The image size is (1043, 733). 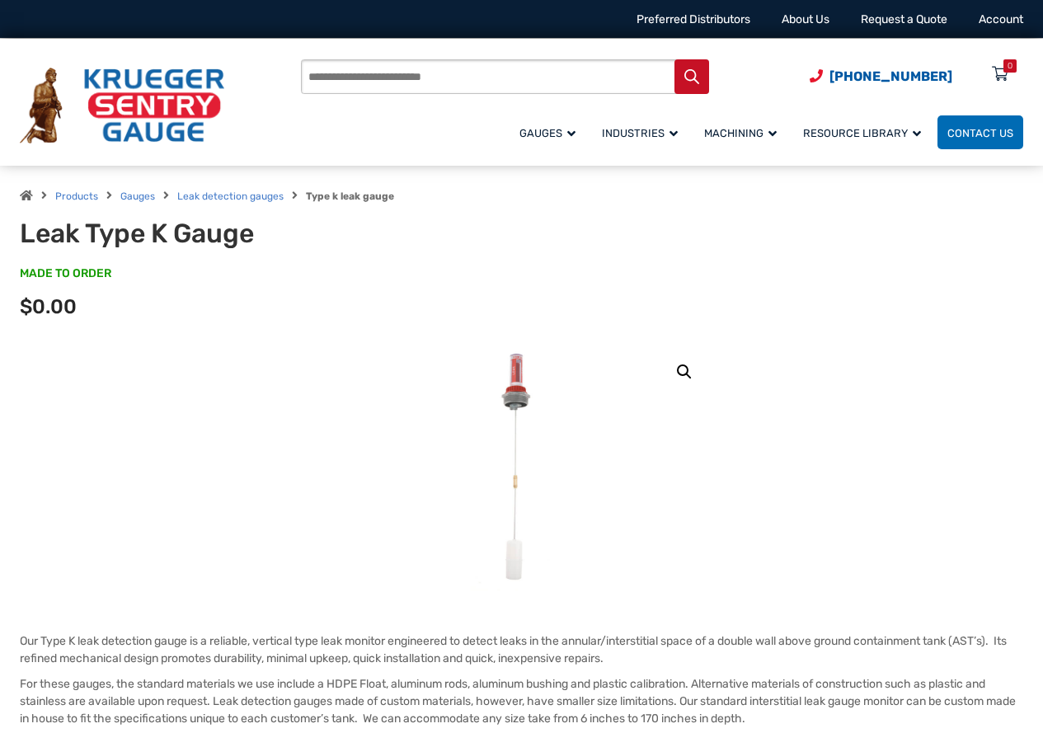 What do you see at coordinates (980, 132) in the screenshot?
I see `a: Contact Us` at bounding box center [980, 132].